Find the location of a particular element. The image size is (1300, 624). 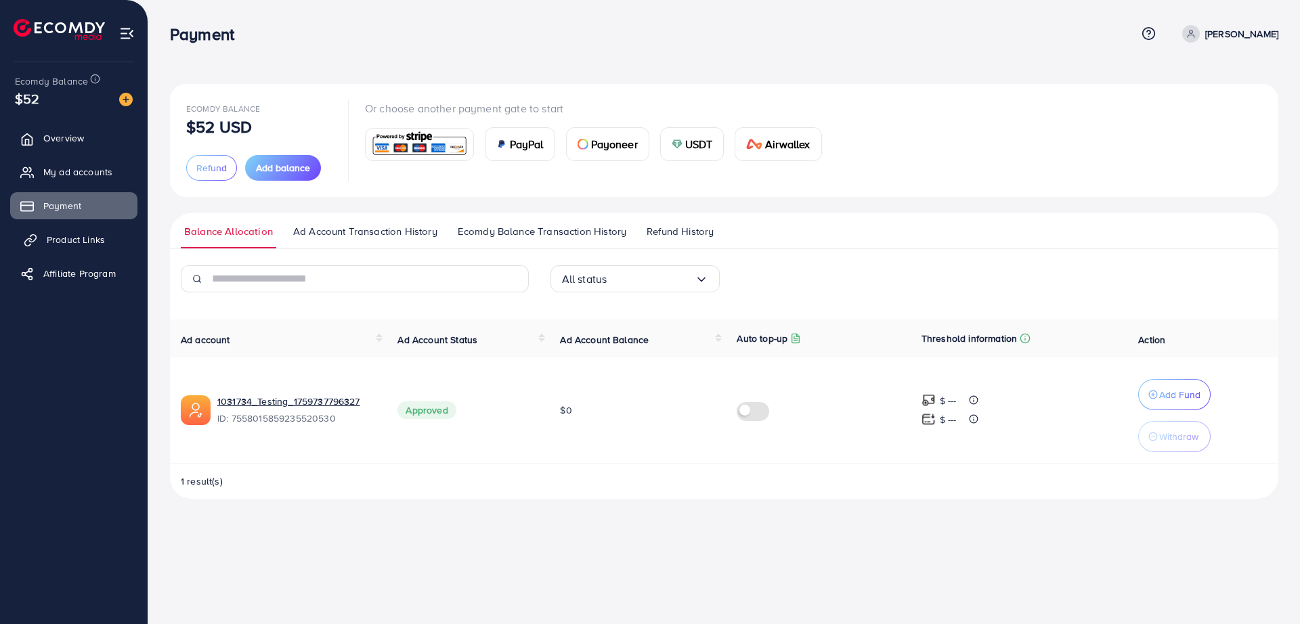

span: Affiliate Program is located at coordinates (79, 273).